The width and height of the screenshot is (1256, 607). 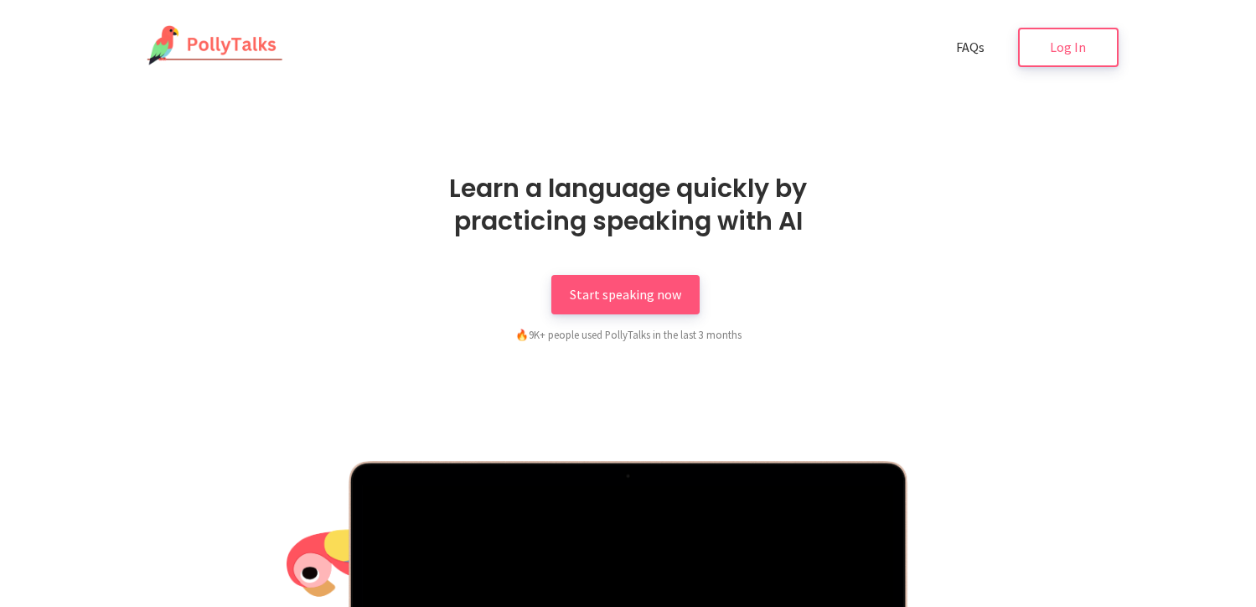 I want to click on a: FAQs, so click(x=970, y=47).